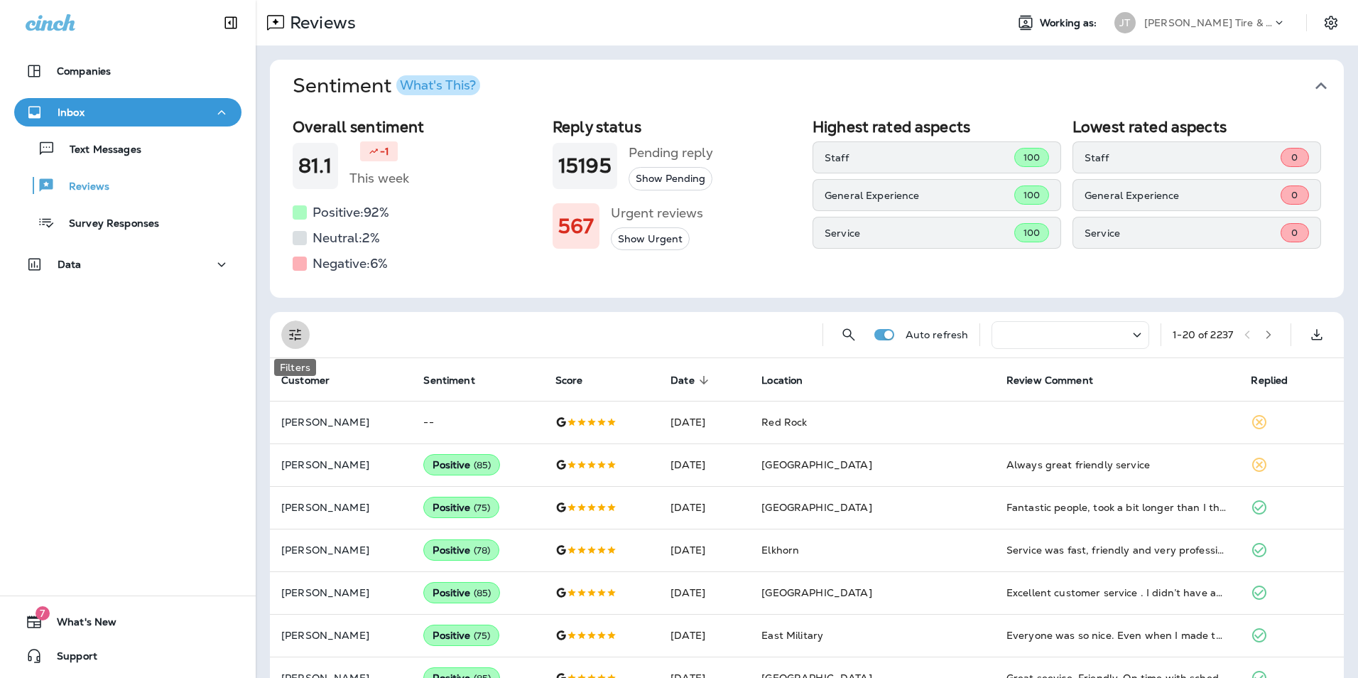 Image resolution: width=1358 pixels, height=678 pixels. Describe the element at coordinates (482, 550) in the screenshot. I see `span: ( 78 )` at that location.